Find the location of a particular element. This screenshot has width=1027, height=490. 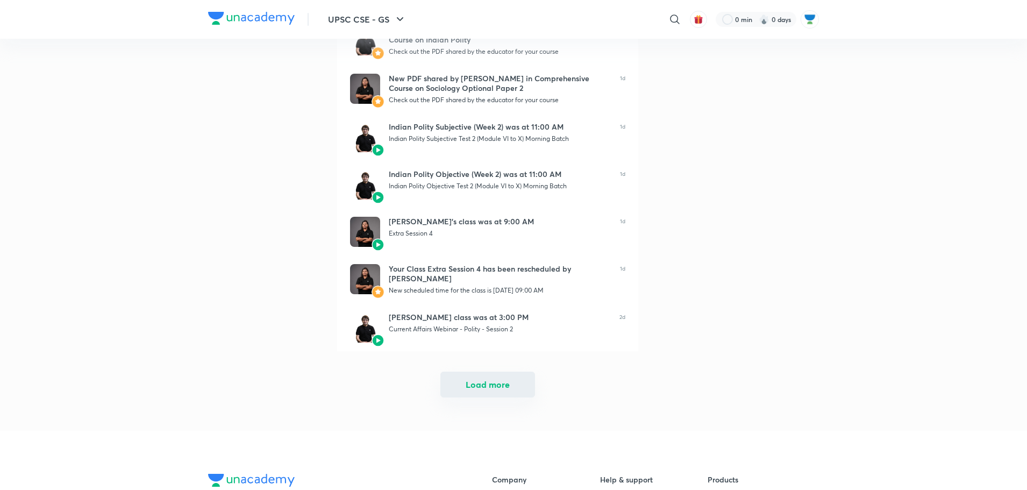

a: AvatarAvatarIndian Polity Subjective (Week 2) was at 11:00 AMIndian Polity Subjective Test 2 (Mod... is located at coordinates (488, 137).